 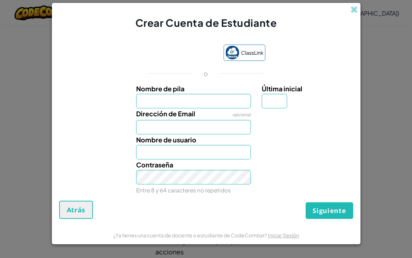 I want to click on span: Contraseña, so click(x=155, y=165).